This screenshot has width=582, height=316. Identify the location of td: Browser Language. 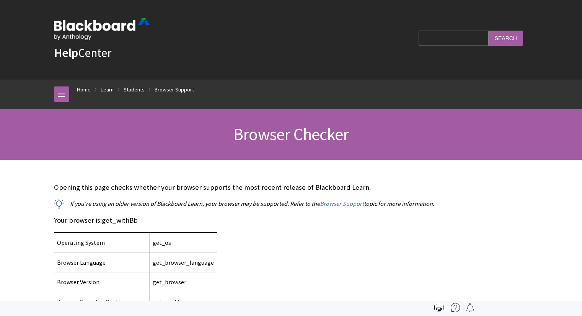
(102, 262).